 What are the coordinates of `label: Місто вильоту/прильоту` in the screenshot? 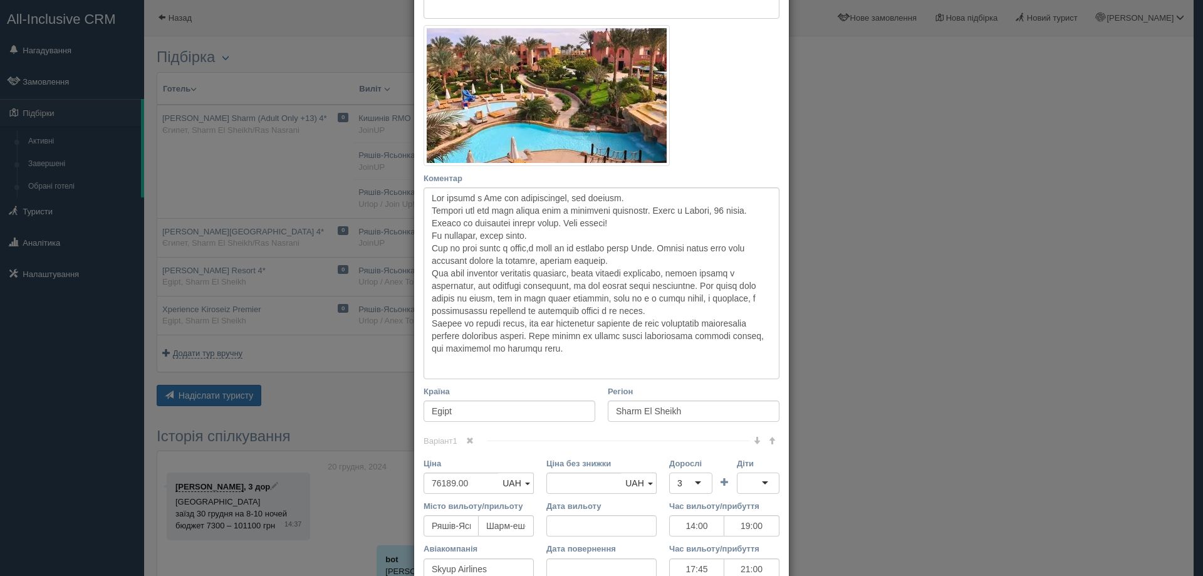 It's located at (479, 506).